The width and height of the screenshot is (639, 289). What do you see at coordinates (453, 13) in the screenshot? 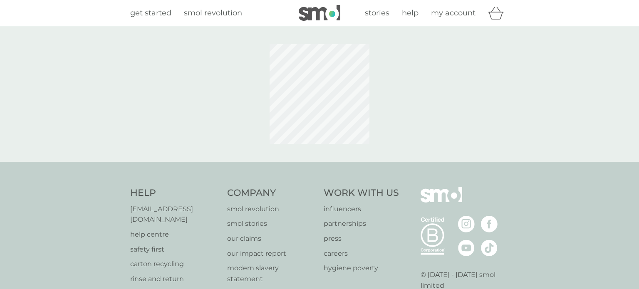
I see `span: my account` at bounding box center [453, 13].